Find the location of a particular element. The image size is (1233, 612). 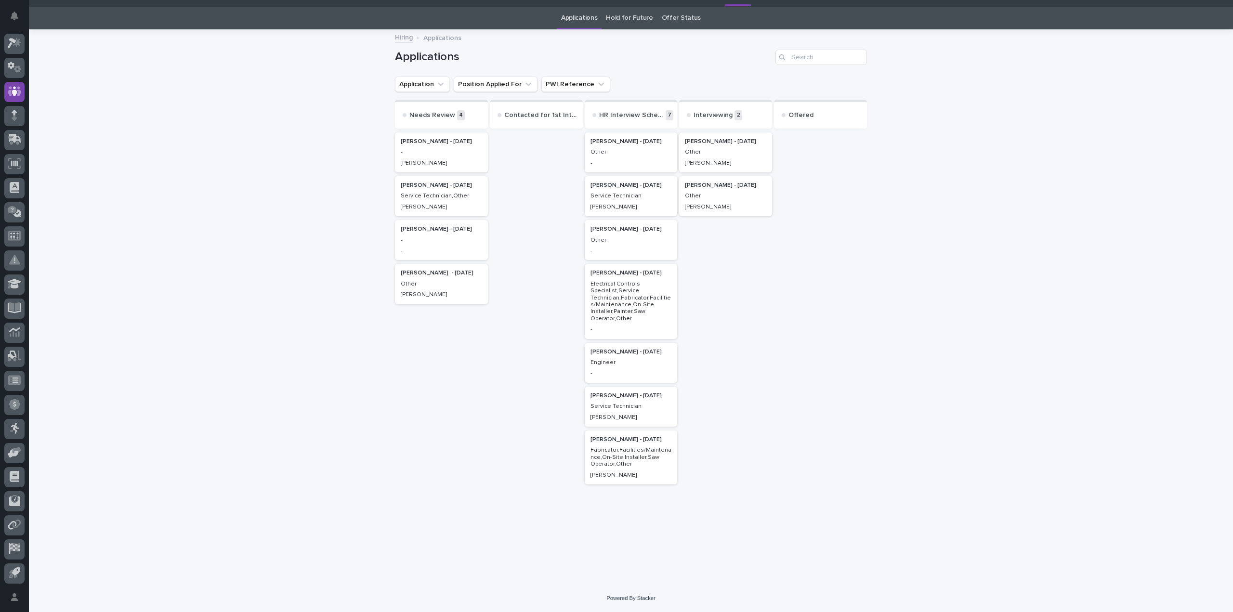

a: Offer Status is located at coordinates (681, 18).